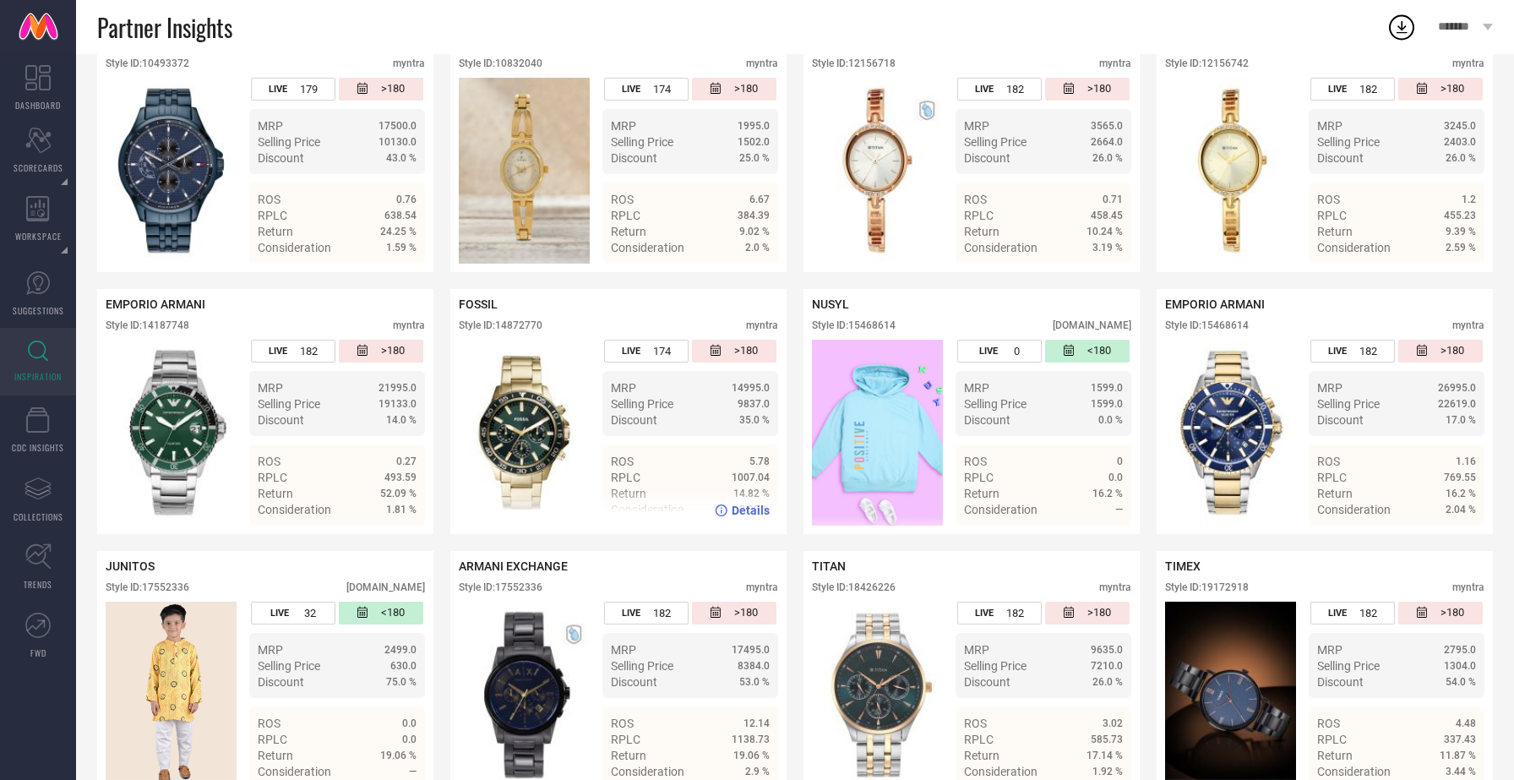  I want to click on span: 10.24 %, so click(1104, 231).